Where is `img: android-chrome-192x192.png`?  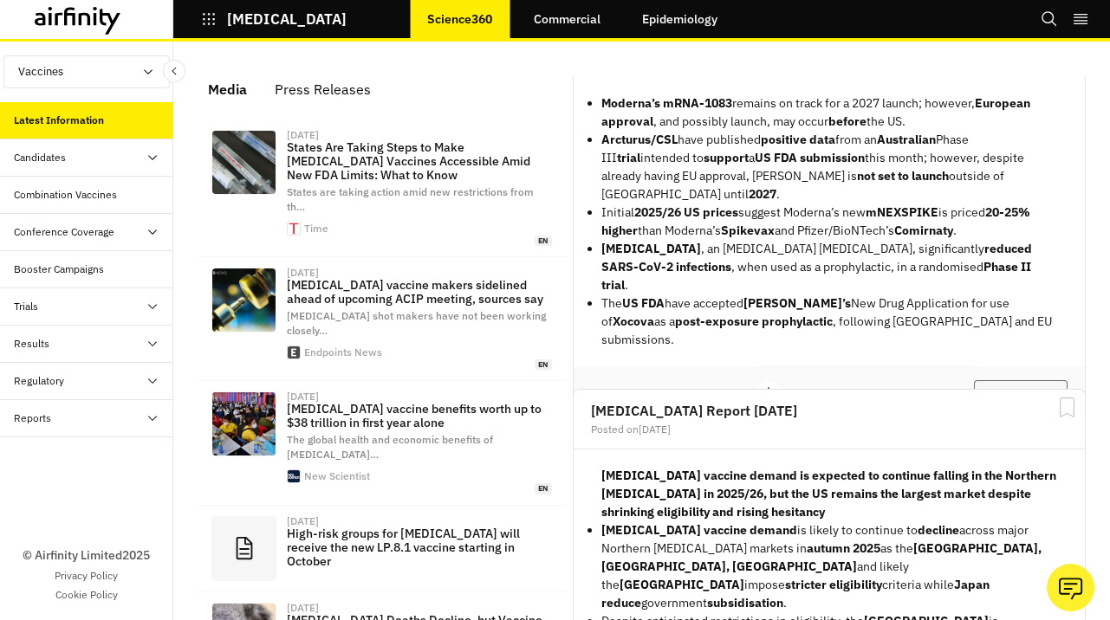
img: android-chrome-192x192.png is located at coordinates (294, 229).